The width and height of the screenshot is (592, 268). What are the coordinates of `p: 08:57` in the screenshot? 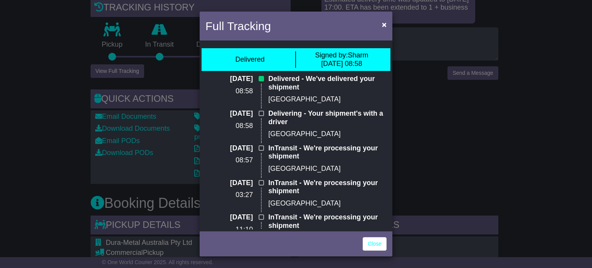 It's located at (229, 160).